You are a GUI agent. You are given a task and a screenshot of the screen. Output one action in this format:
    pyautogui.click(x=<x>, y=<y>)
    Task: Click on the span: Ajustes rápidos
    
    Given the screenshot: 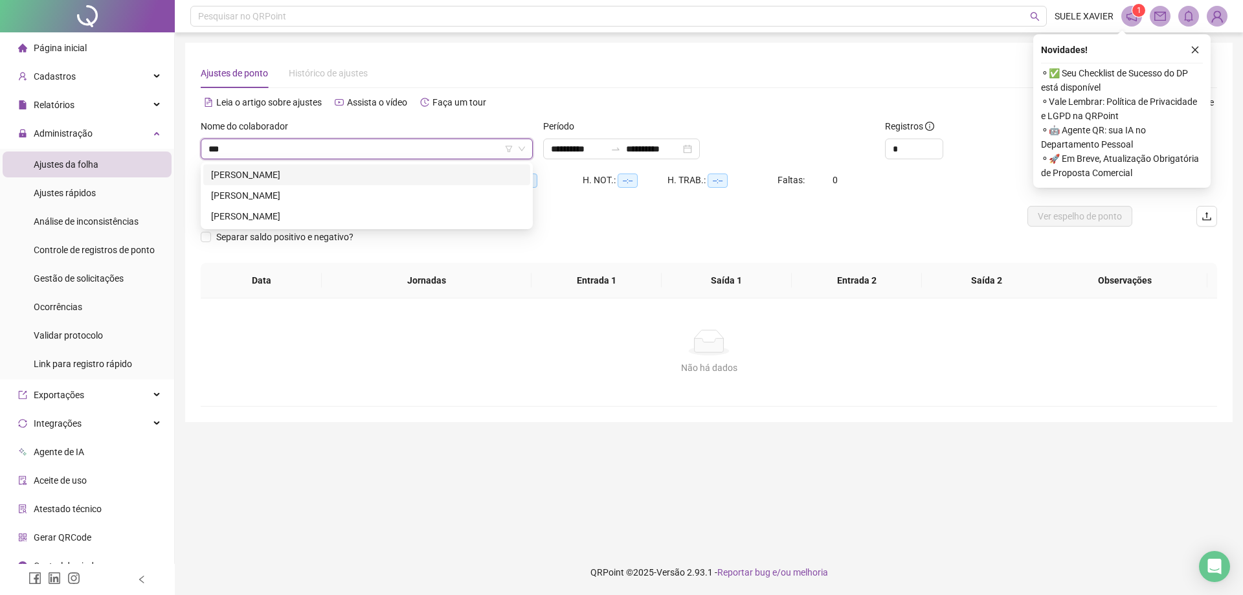 What is the action you would take?
    pyautogui.click(x=65, y=193)
    